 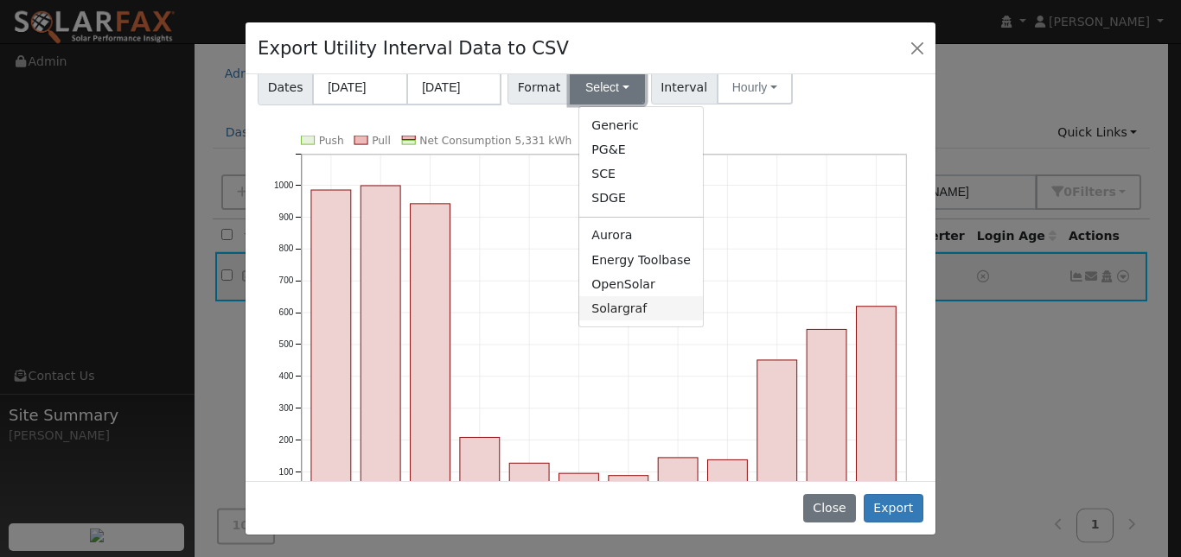 What do you see at coordinates (285, 87) in the screenshot?
I see `span: Dates` at bounding box center [285, 87].